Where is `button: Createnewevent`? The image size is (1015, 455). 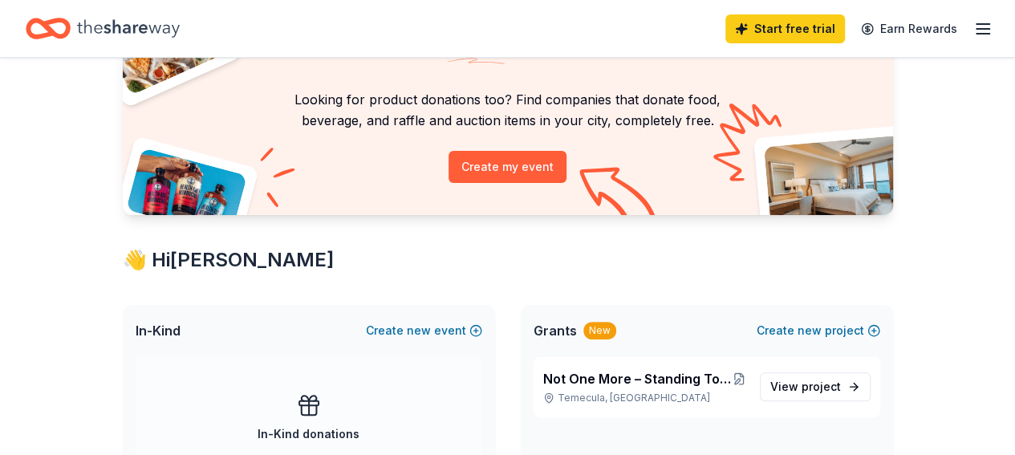 button: Createnewevent is located at coordinates (424, 331).